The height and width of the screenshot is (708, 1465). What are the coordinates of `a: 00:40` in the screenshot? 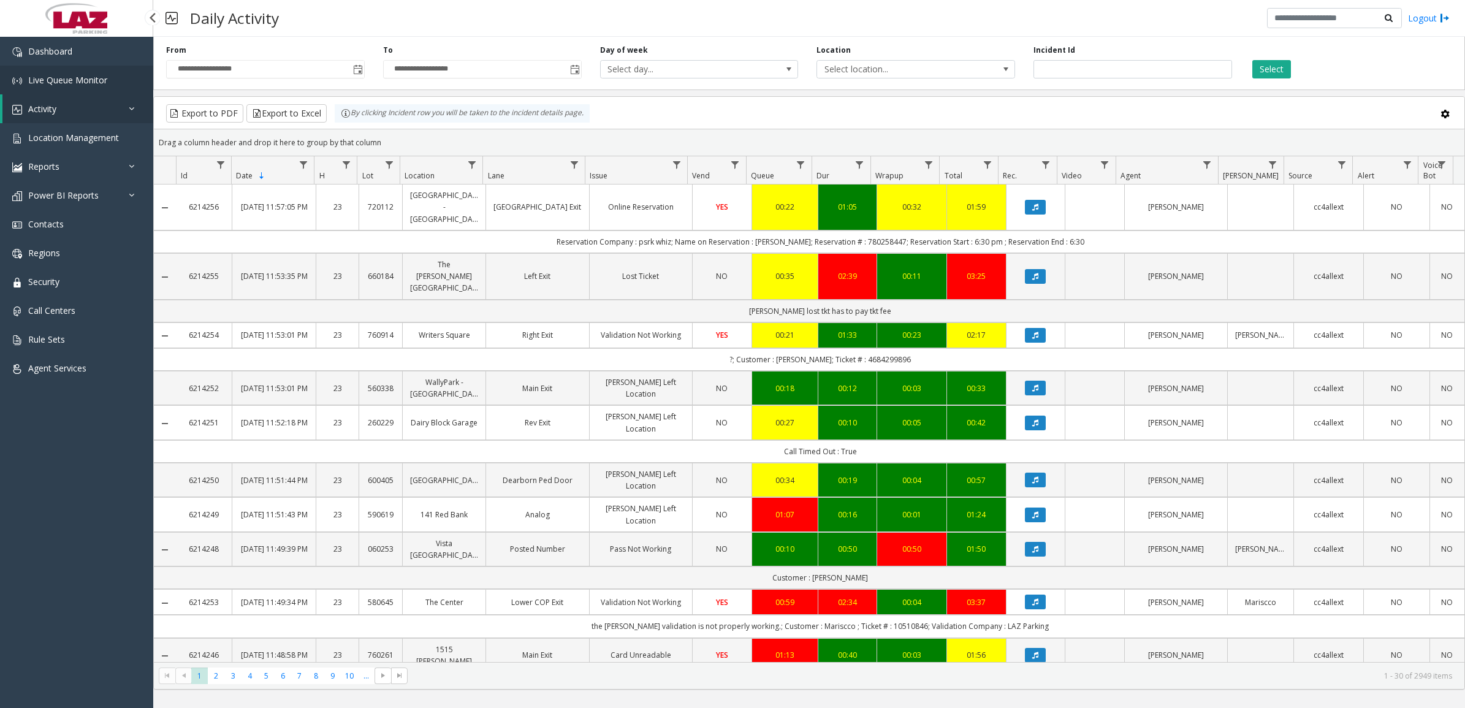 It's located at (848, 655).